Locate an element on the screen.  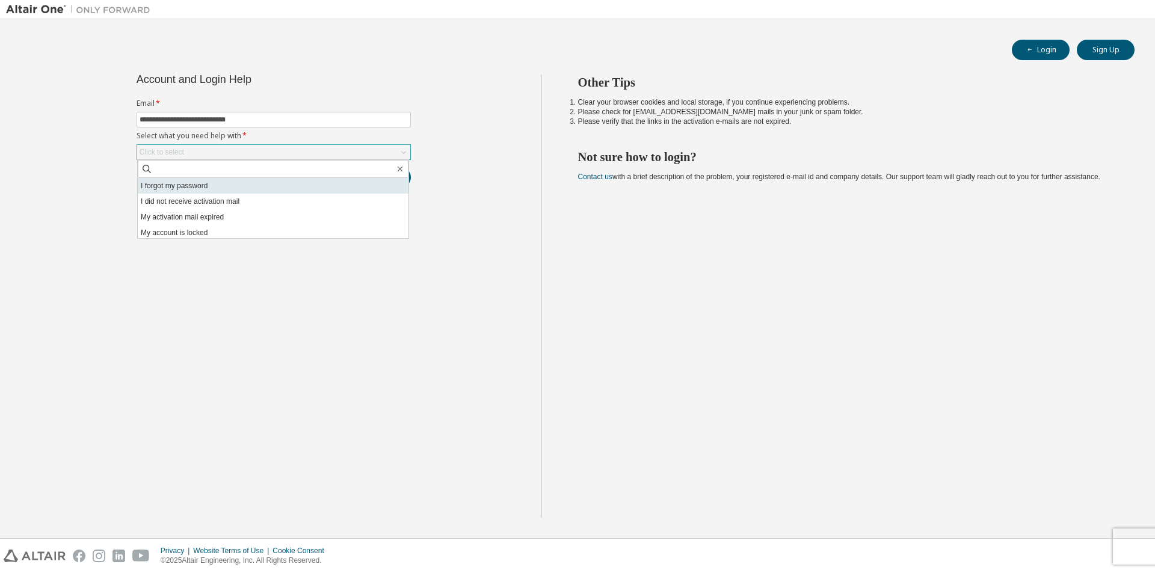
li: Please verify that the links in the activation e-mails are not expired. is located at coordinates (846, 121).